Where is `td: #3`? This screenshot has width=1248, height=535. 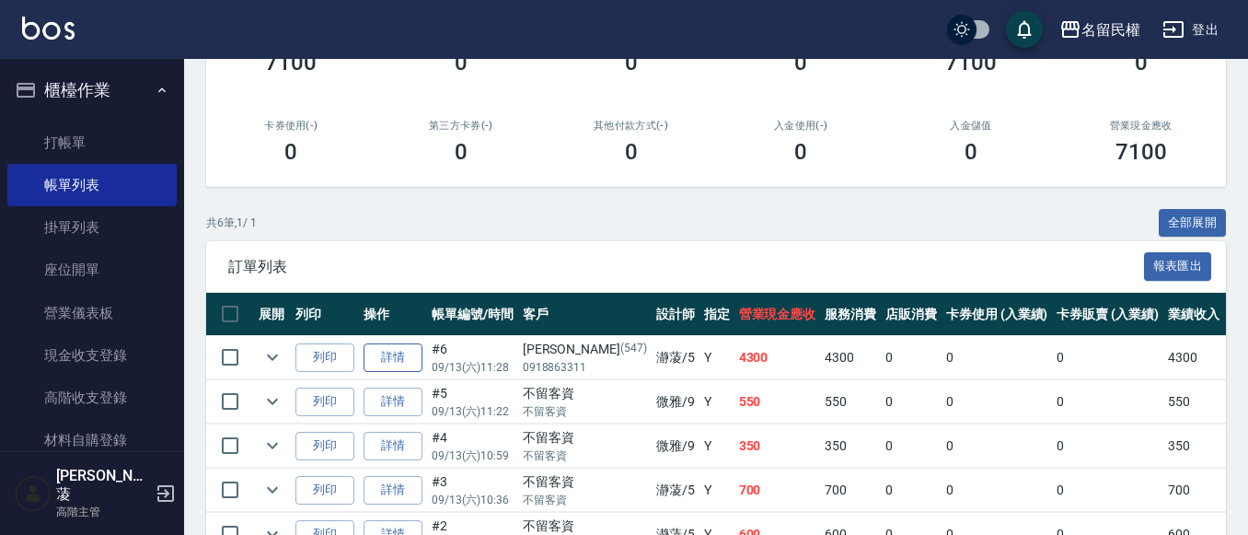 td: #3 is located at coordinates (472, 490).